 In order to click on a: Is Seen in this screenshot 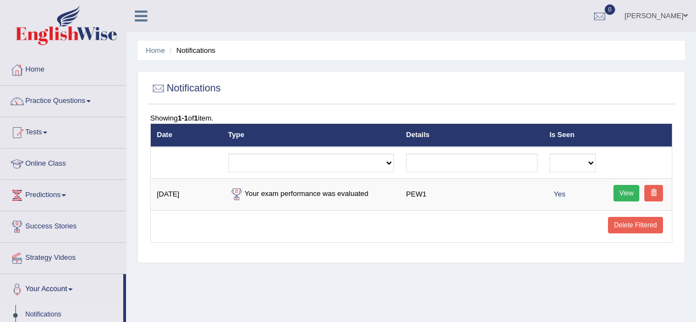, I will do `click(562, 134)`.